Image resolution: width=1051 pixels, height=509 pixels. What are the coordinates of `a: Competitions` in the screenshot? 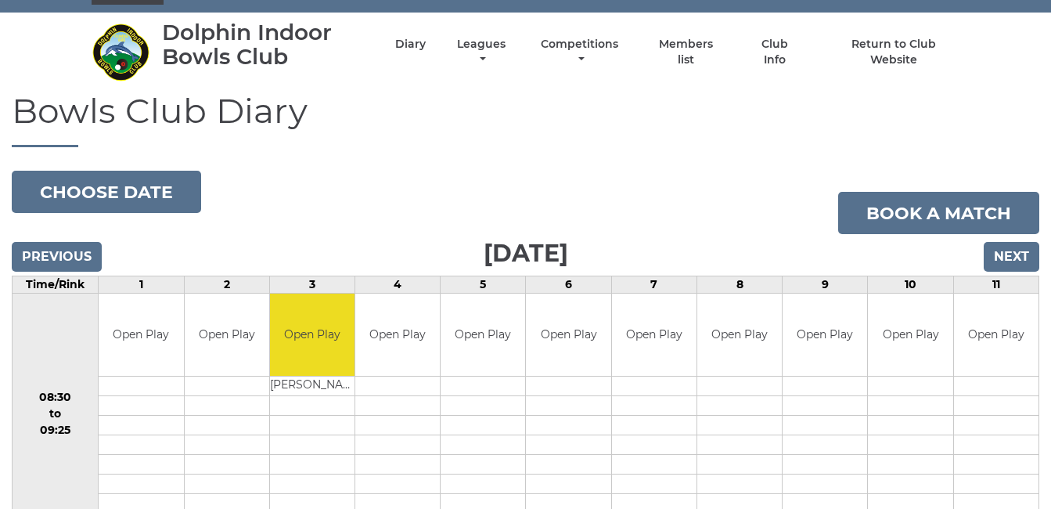 It's located at (580, 52).